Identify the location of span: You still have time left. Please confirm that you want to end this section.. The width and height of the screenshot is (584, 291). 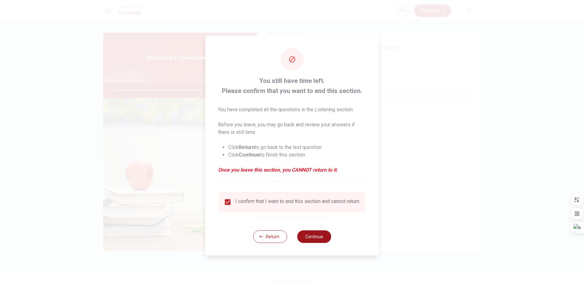
(292, 86).